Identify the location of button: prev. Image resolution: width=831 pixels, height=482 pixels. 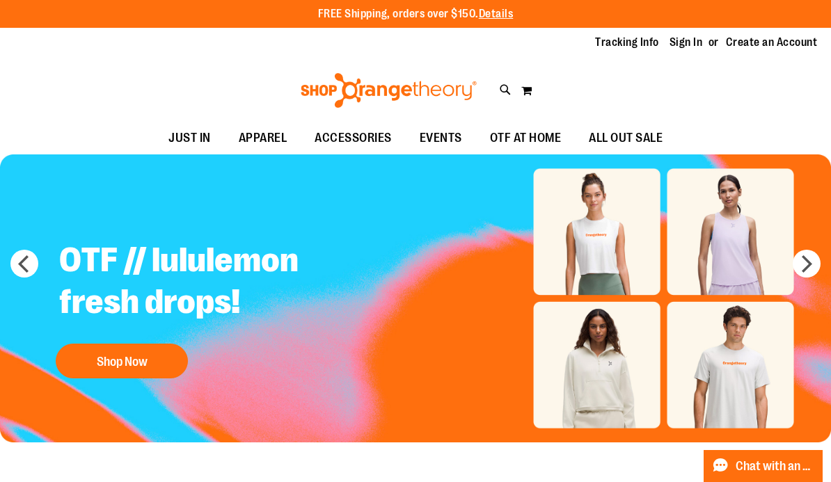
(24, 264).